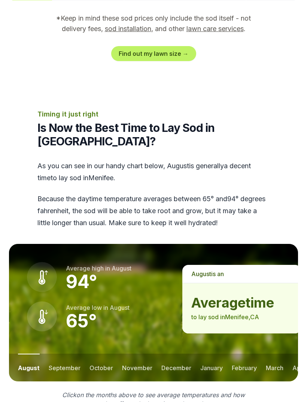 The height and width of the screenshot is (402, 307). What do you see at coordinates (153, 194) in the screenshot?
I see `div: As you can see in our handy chart below, is generally a decent time to lay sod in Menifee .` at bounding box center [153, 194].